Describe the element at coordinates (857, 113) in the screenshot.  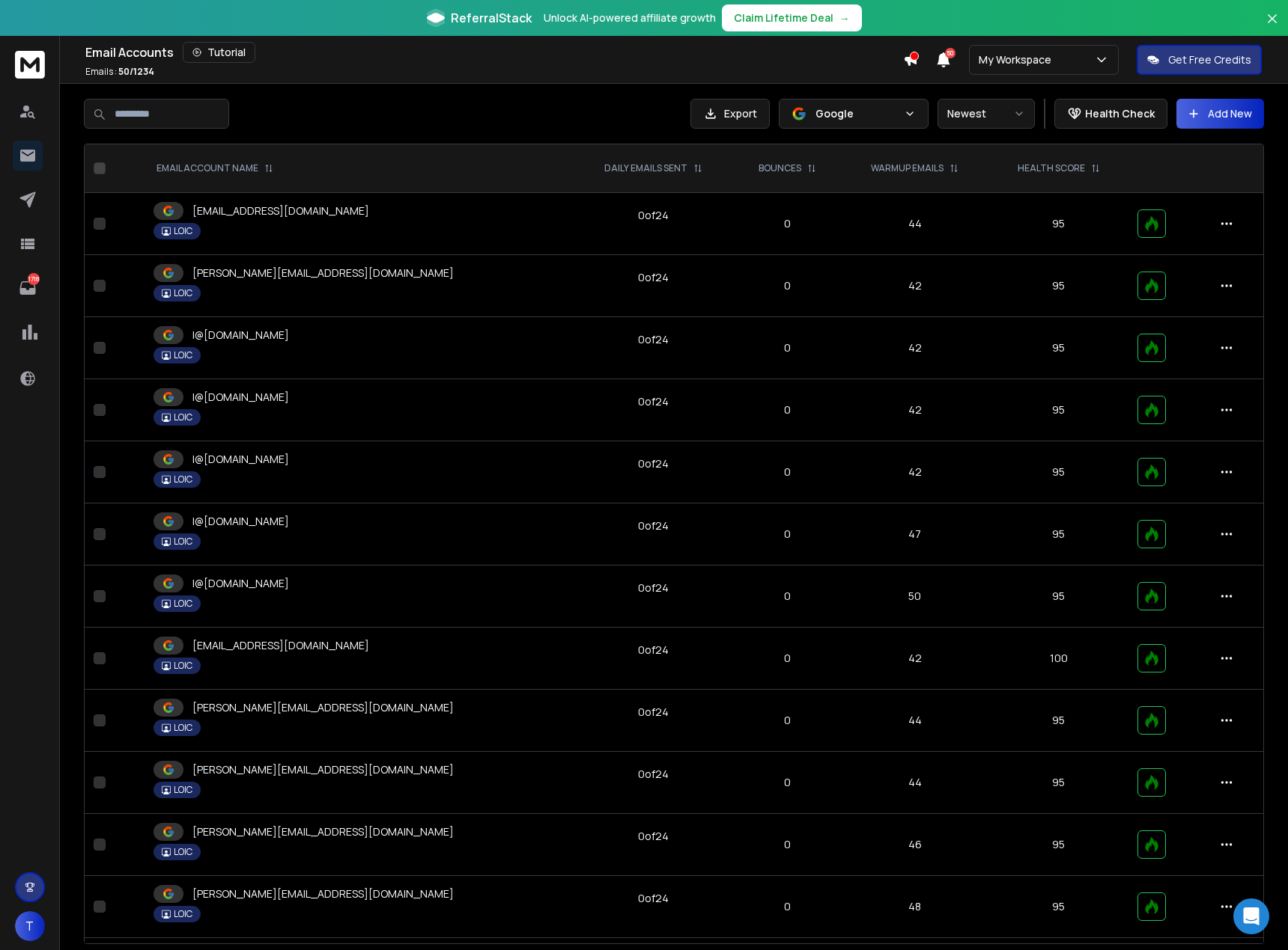
I see `p: Google` at that location.